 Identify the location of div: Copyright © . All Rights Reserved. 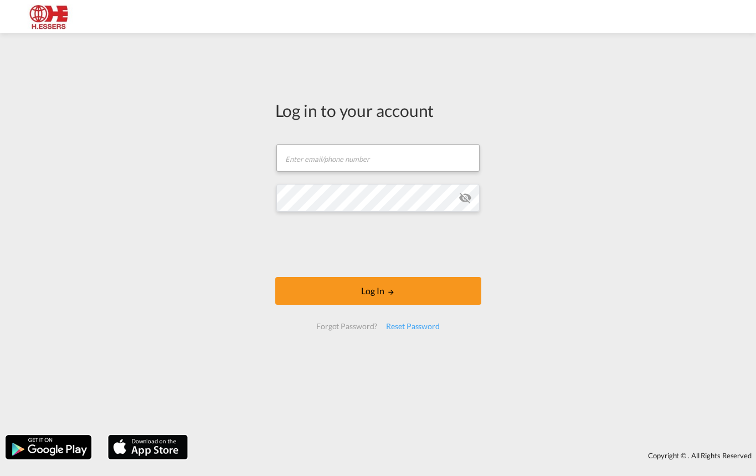
(475, 455).